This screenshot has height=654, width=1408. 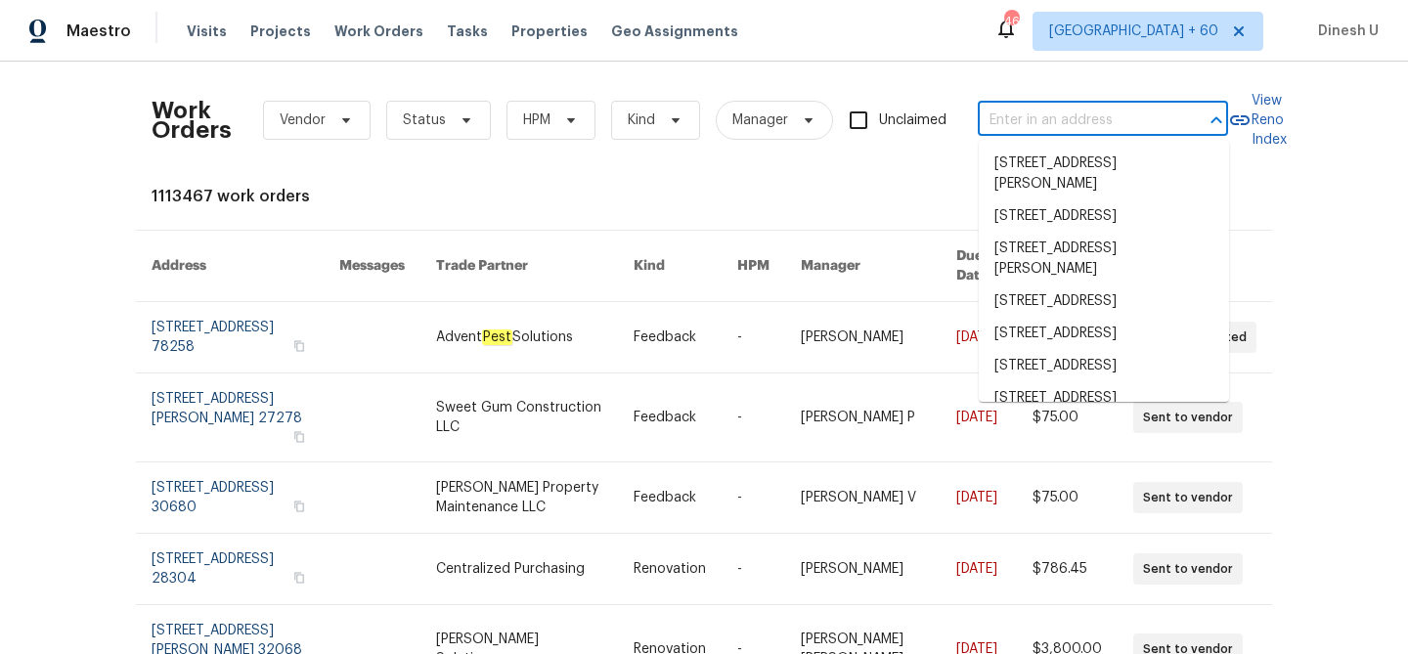 What do you see at coordinates (1217, 120) in the screenshot?
I see `button: Close` at bounding box center [1217, 120].